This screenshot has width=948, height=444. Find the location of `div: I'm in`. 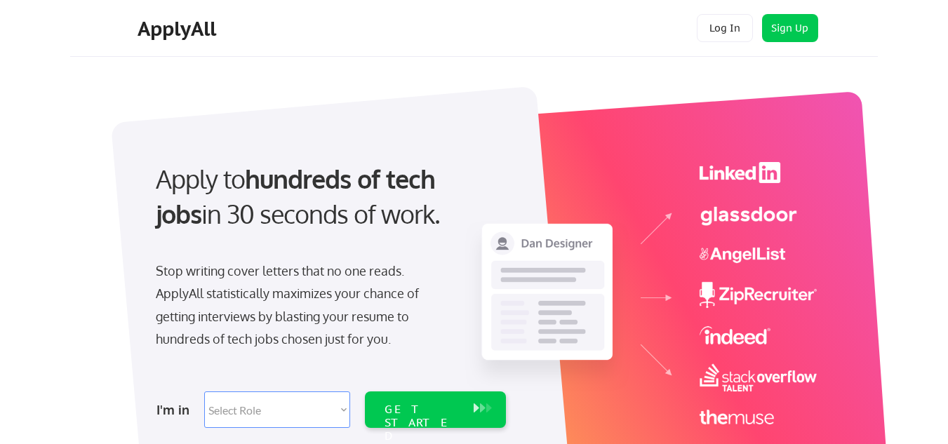

div: I'm in is located at coordinates (176, 410).